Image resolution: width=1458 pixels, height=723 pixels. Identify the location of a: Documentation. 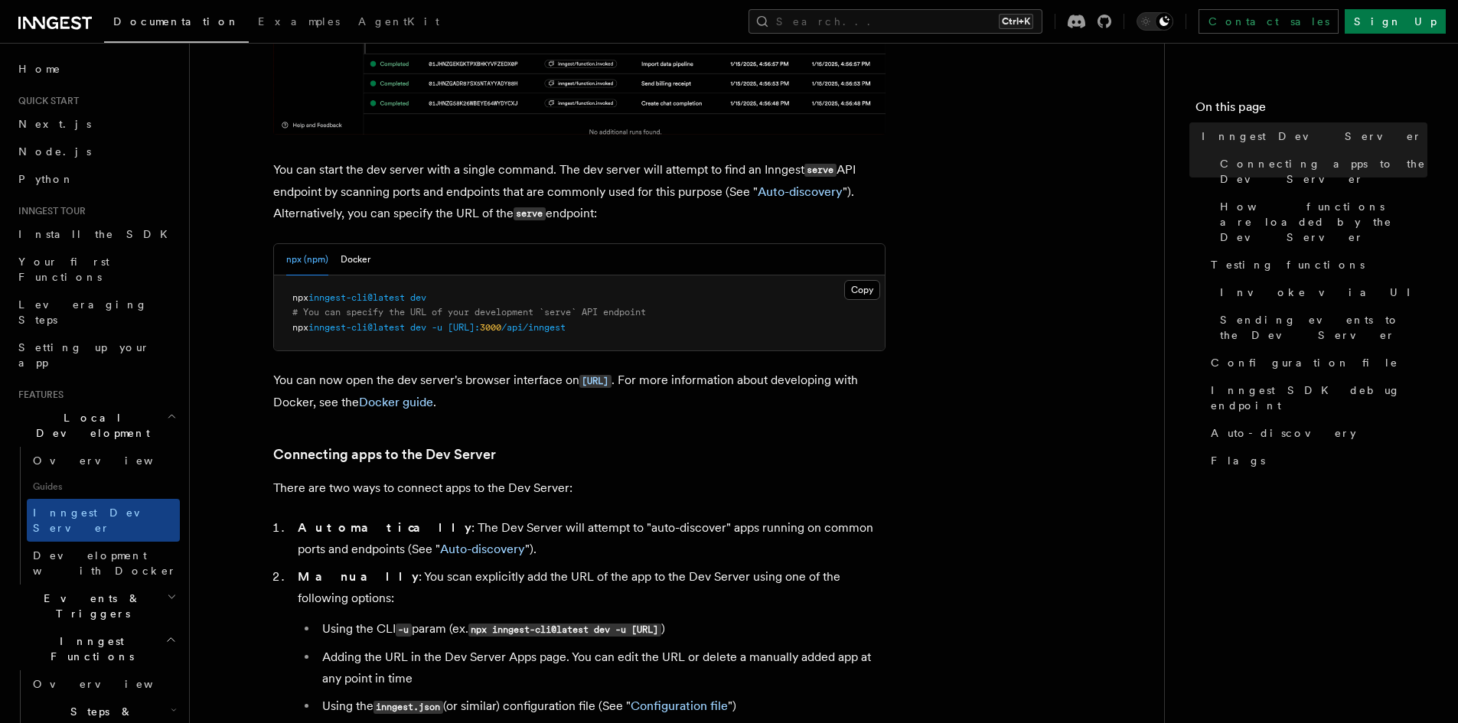
(176, 24).